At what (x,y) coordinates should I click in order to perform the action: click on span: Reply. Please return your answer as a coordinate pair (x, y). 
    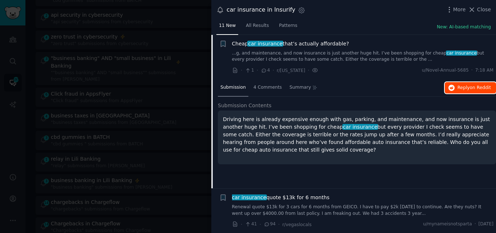
    Looking at the image, I should click on (474, 88).